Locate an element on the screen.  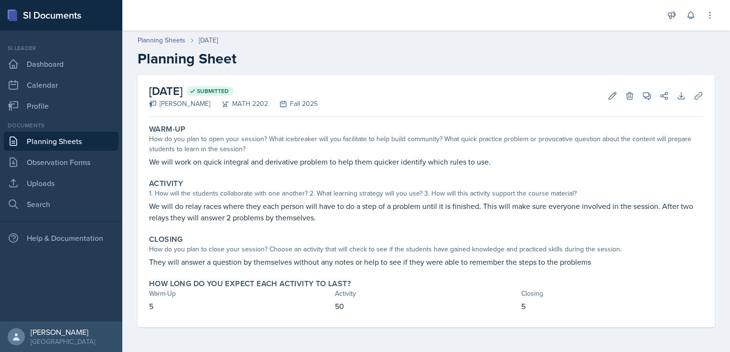
div: Activity is located at coordinates (425, 294).